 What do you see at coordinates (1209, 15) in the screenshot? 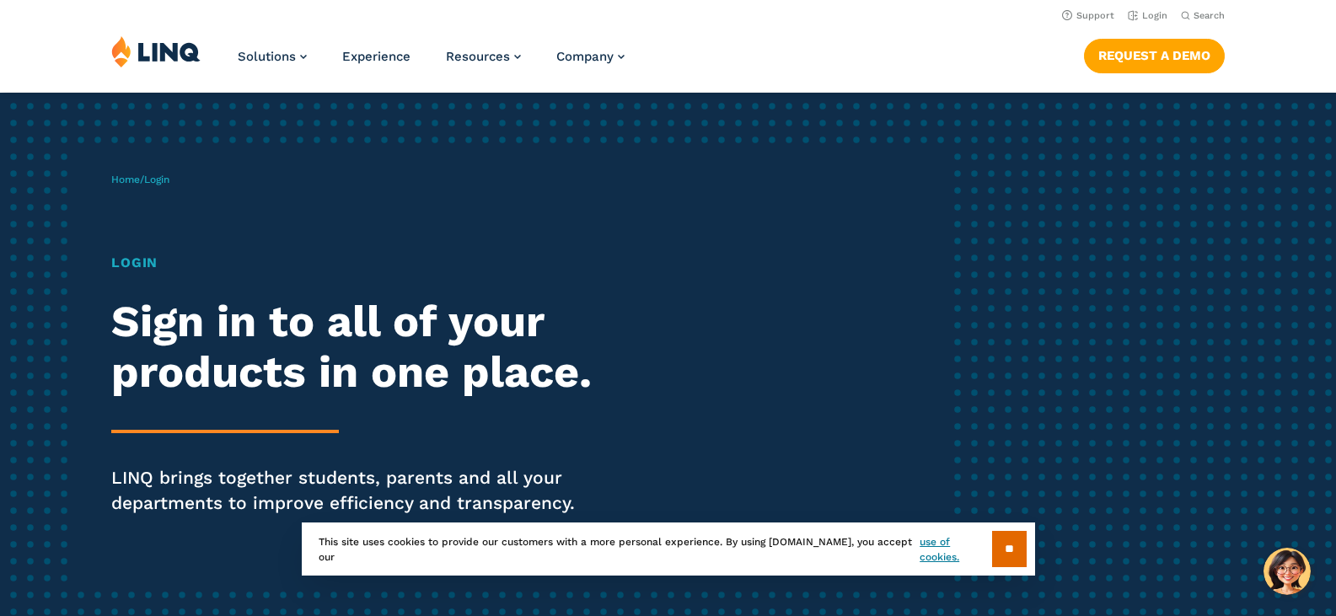
I see `span: Search` at bounding box center [1209, 15].